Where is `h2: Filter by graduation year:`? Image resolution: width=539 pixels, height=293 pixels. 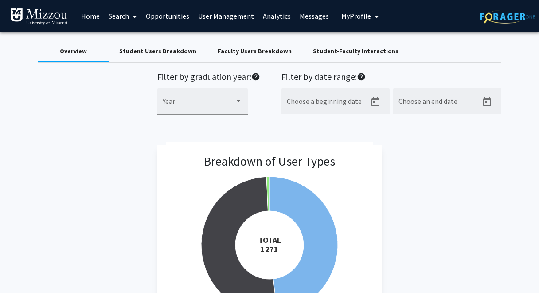 h2: Filter by graduation year: is located at coordinates (209, 78).